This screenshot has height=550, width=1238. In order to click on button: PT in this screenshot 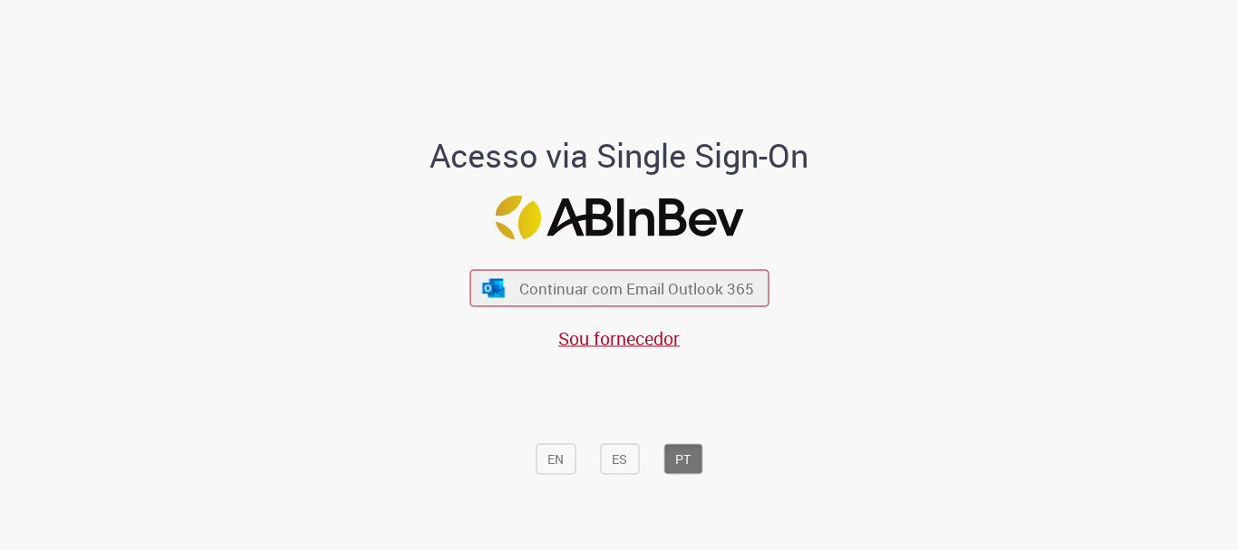, I will do `click(682, 459)`.